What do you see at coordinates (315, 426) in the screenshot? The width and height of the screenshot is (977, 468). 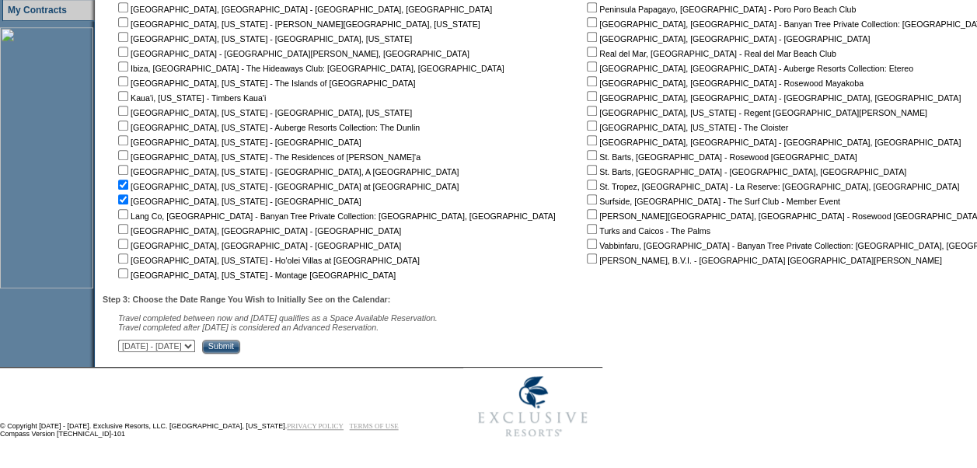 I see `a: PRIVACY POLICY` at bounding box center [315, 426].